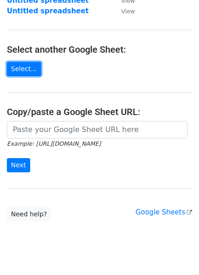 The height and width of the screenshot is (275, 199). What do you see at coordinates (128, 11) in the screenshot?
I see `small: View` at bounding box center [128, 11].